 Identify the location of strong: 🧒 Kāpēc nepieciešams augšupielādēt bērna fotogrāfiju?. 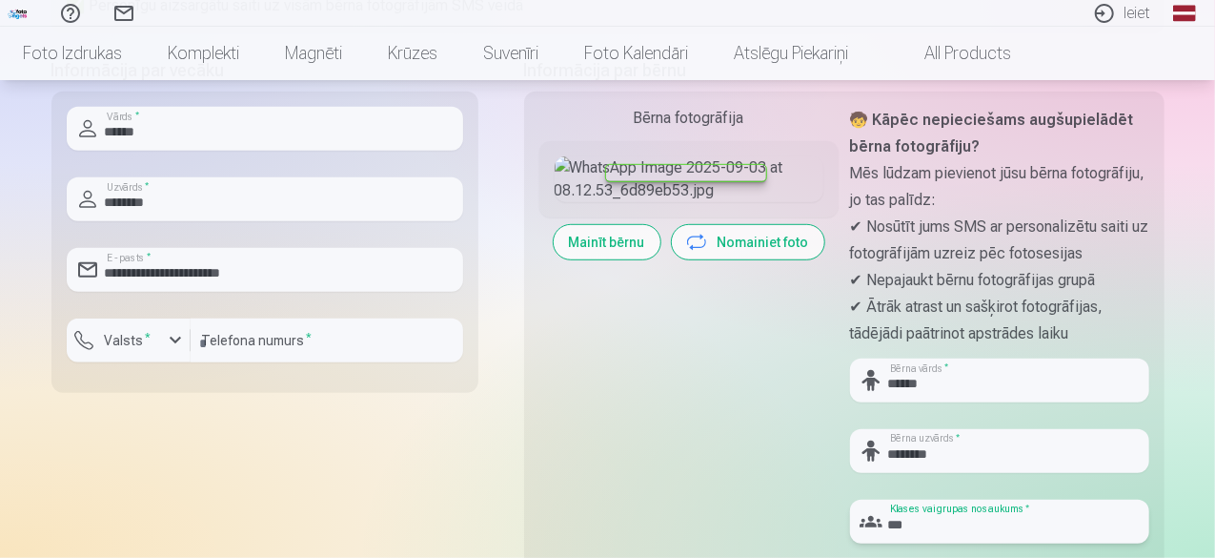
(992, 132).